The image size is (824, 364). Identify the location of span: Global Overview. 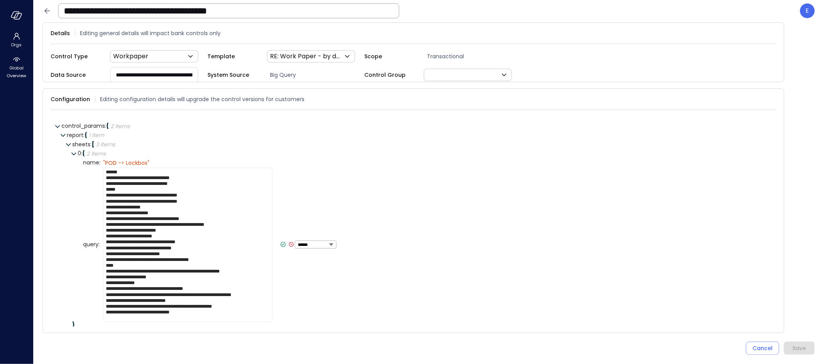
(16, 72).